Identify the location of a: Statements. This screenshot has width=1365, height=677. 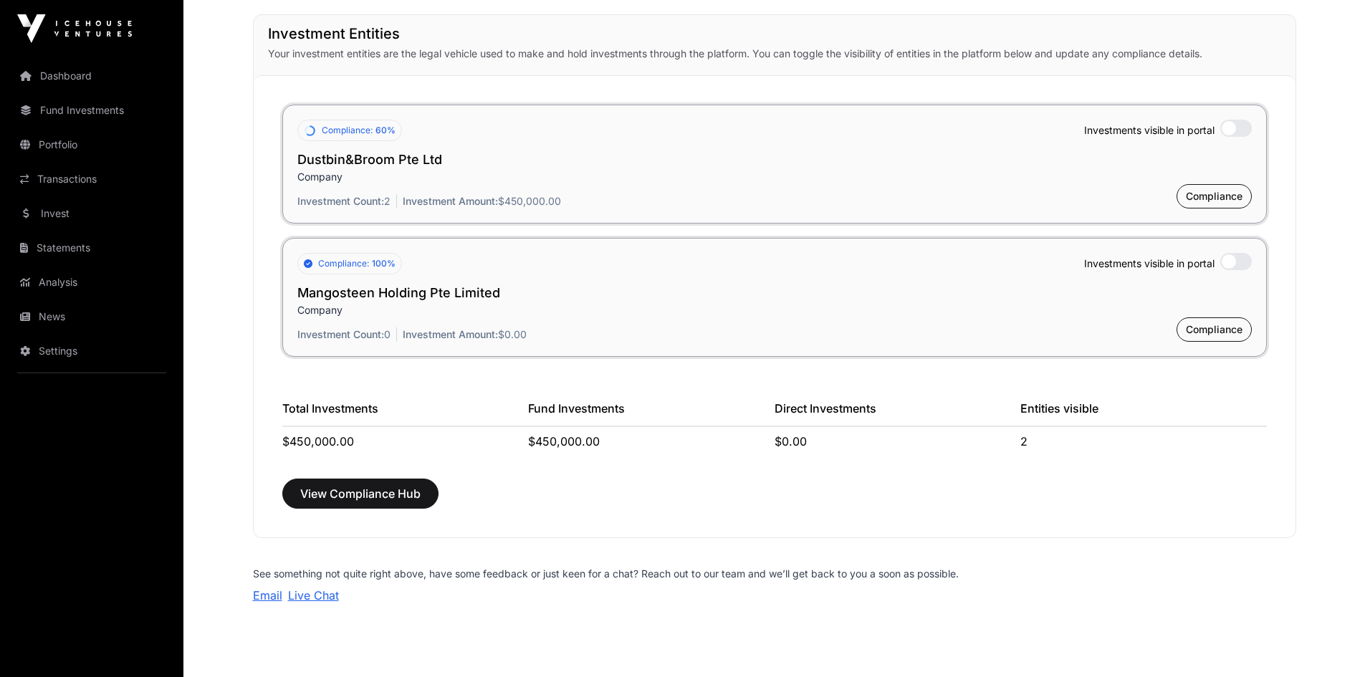
(92, 248).